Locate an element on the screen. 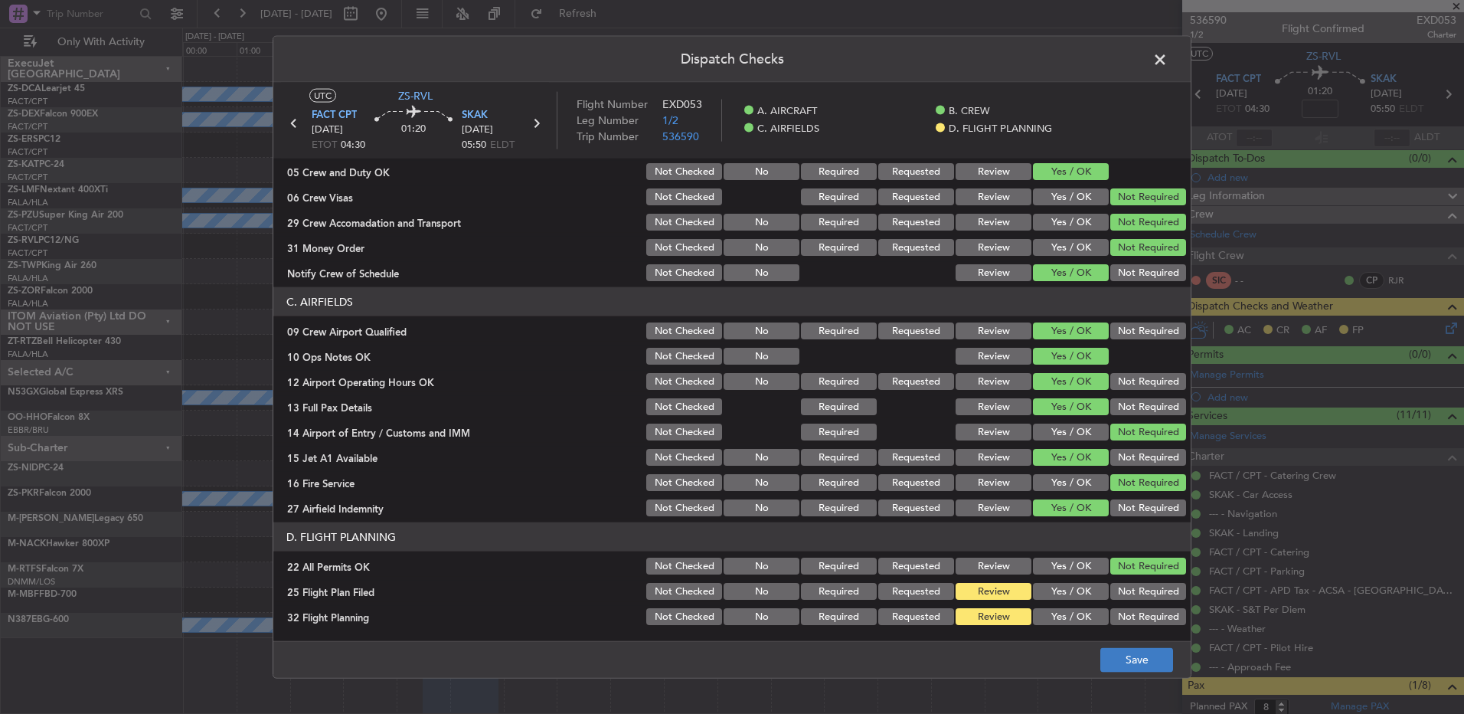  header: Dispatch Checks is located at coordinates (732, 60).